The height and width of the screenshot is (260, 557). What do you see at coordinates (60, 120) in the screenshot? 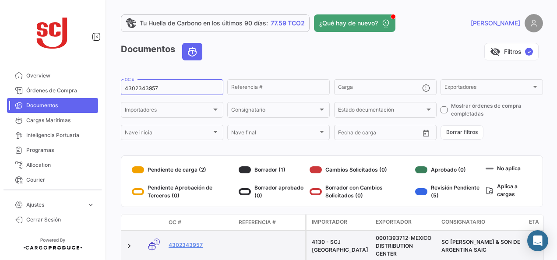
I see `span: Cargas Marítimas` at bounding box center [60, 120].